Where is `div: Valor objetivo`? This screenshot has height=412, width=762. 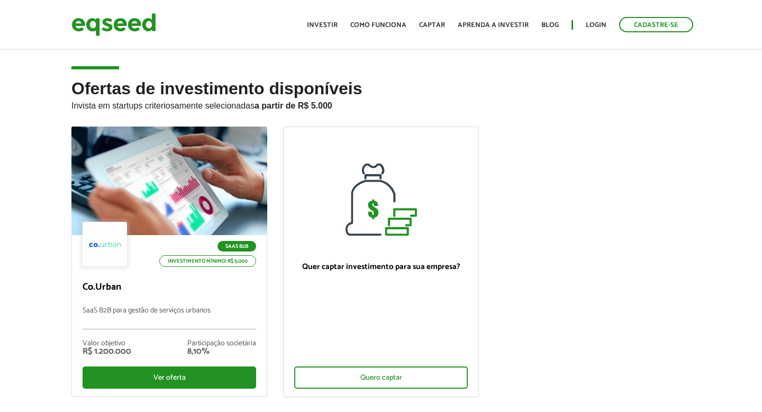
div: Valor objetivo is located at coordinates (107, 344).